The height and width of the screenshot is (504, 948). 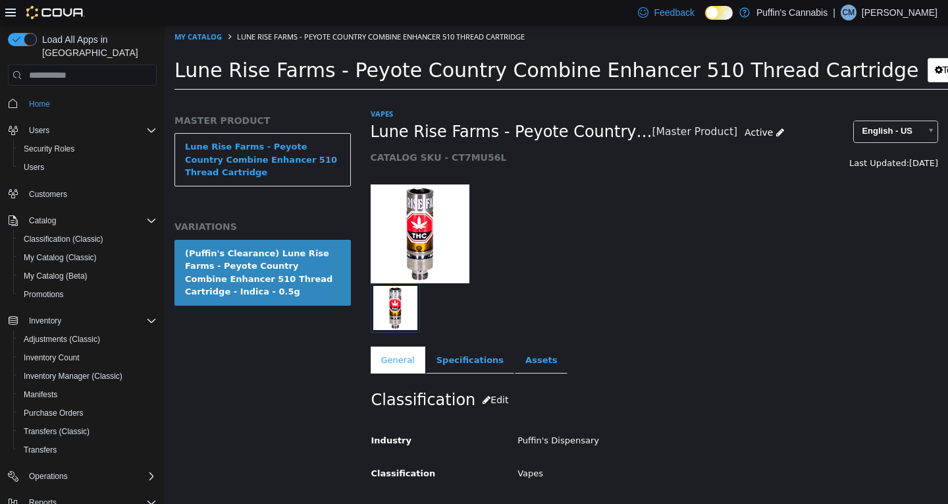 I want to click on div: Curtis Muir, so click(x=849, y=13).